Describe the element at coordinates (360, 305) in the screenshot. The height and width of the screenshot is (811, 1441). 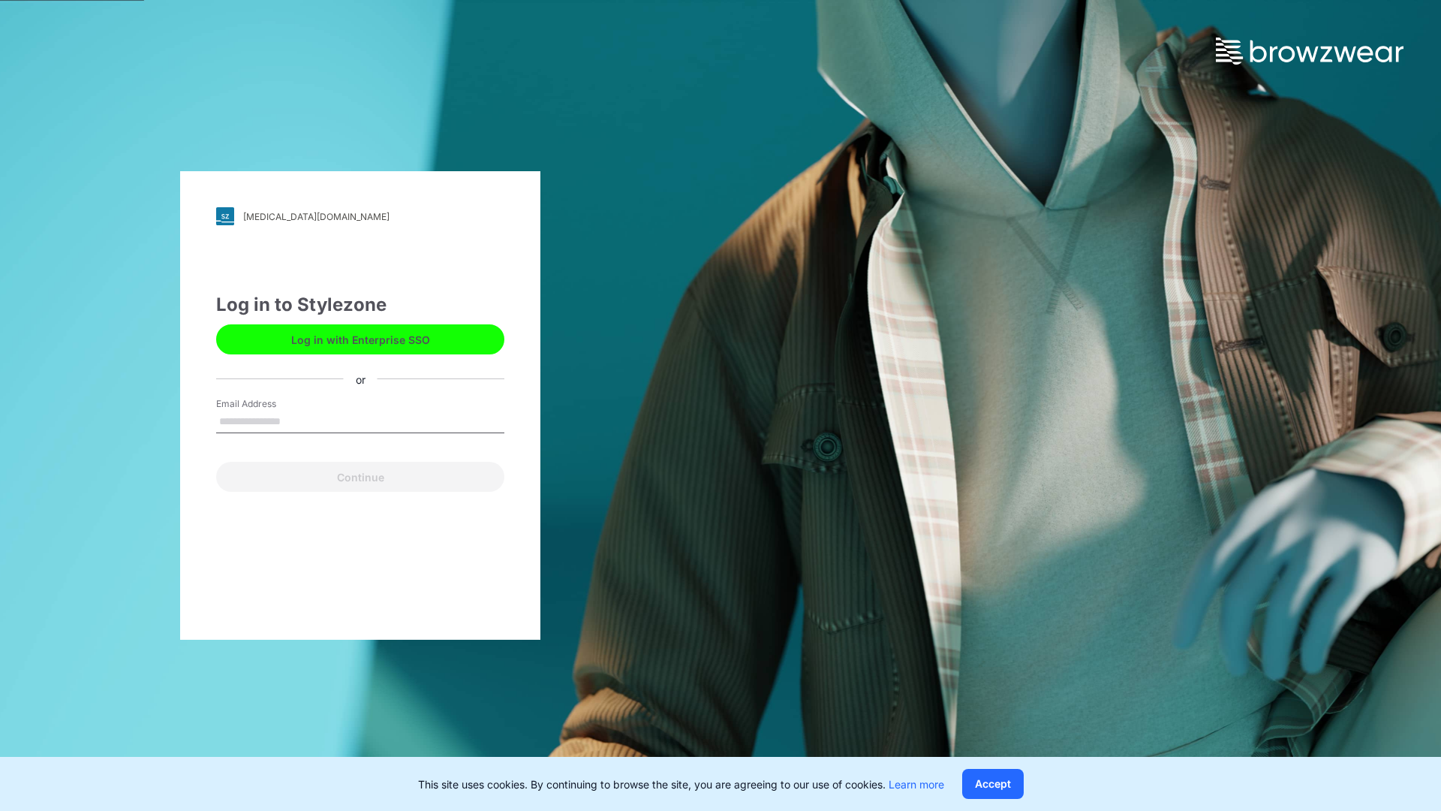
I see `div: Log in to Stylezone` at that location.